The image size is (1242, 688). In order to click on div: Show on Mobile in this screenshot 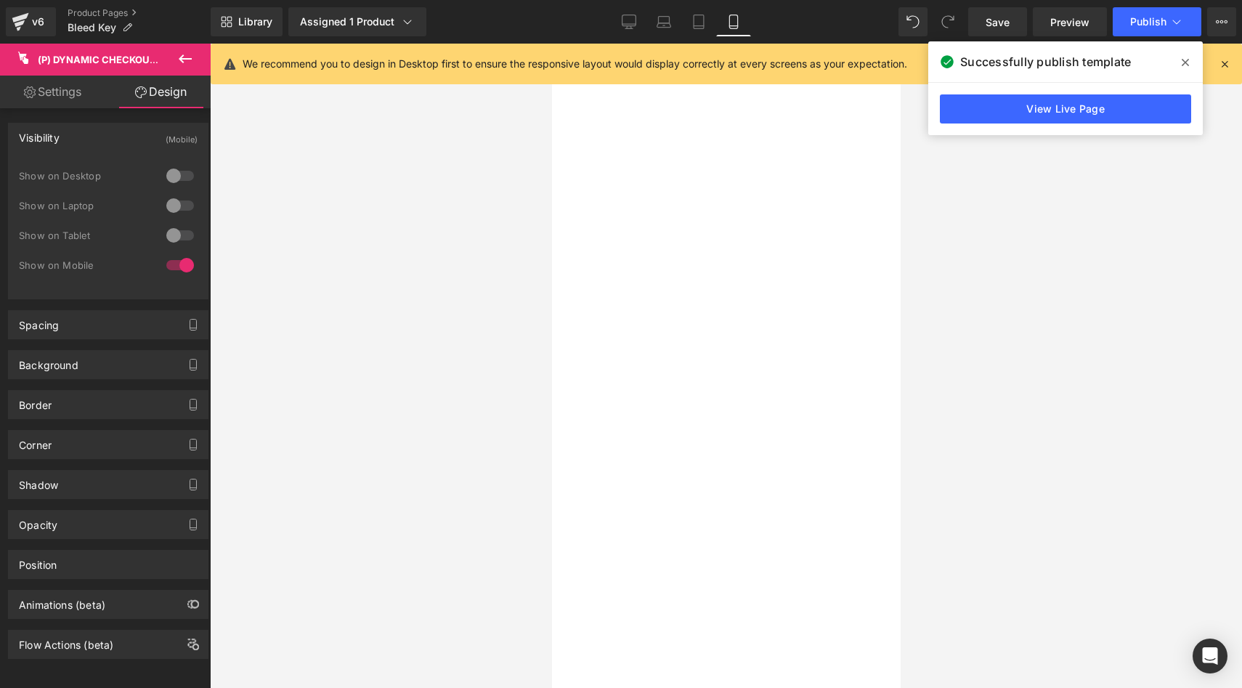, I will do `click(84, 265)`.